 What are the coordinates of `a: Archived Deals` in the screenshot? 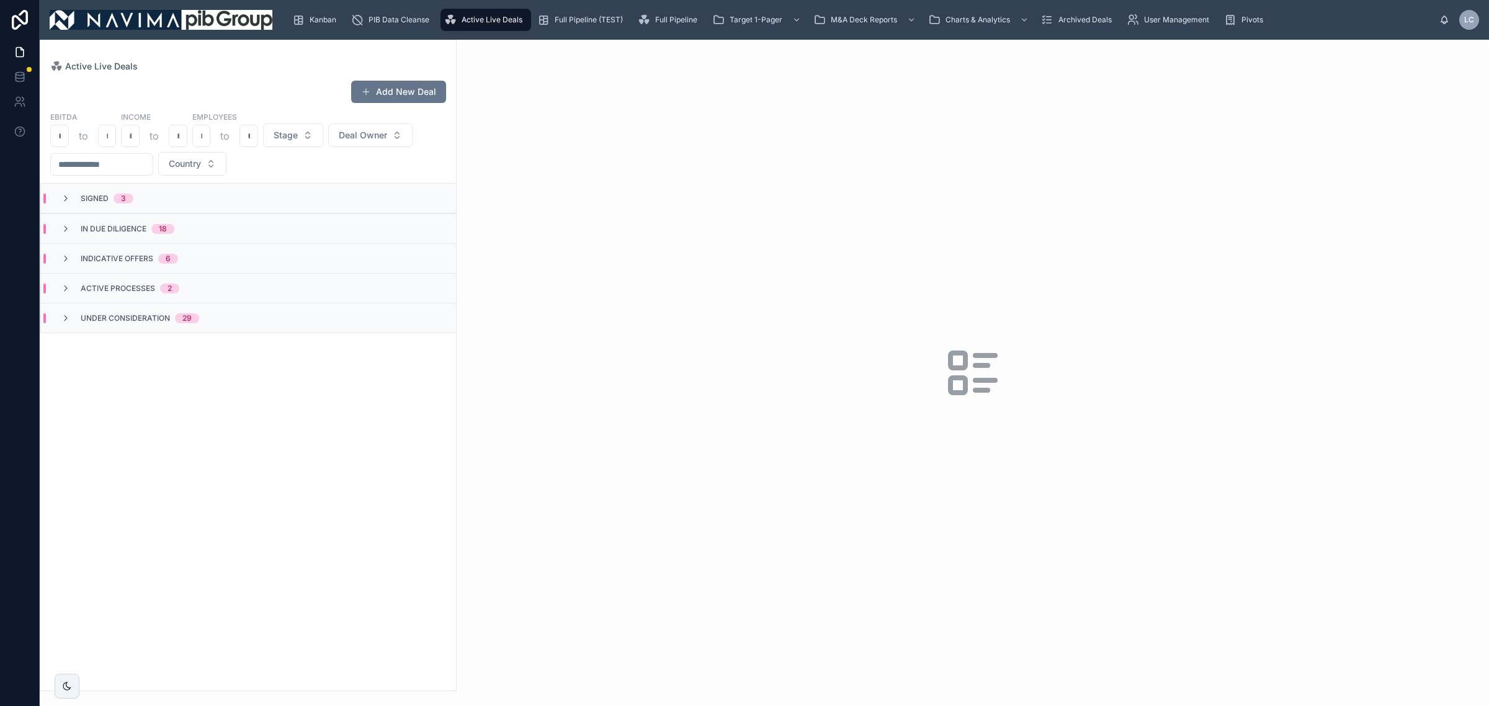 It's located at (1079, 20).